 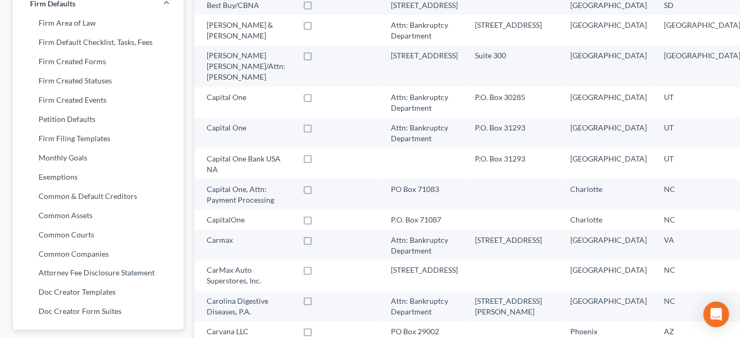 What do you see at coordinates (98, 42) in the screenshot?
I see `a: Firm Default Checklist, Tasks, Fees` at bounding box center [98, 42].